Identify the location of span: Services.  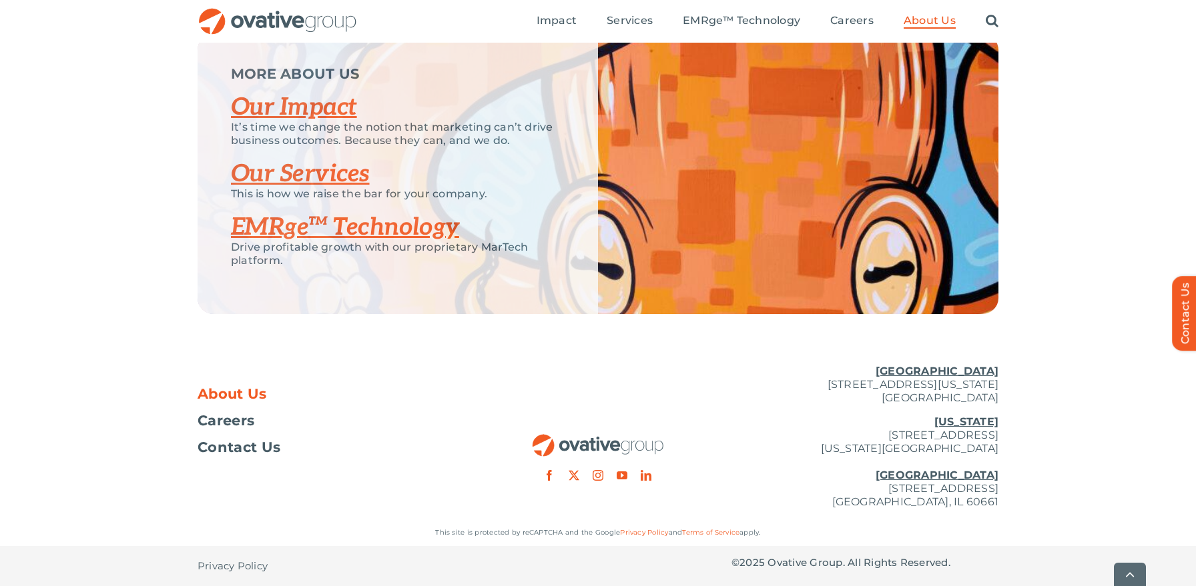
(629, 21).